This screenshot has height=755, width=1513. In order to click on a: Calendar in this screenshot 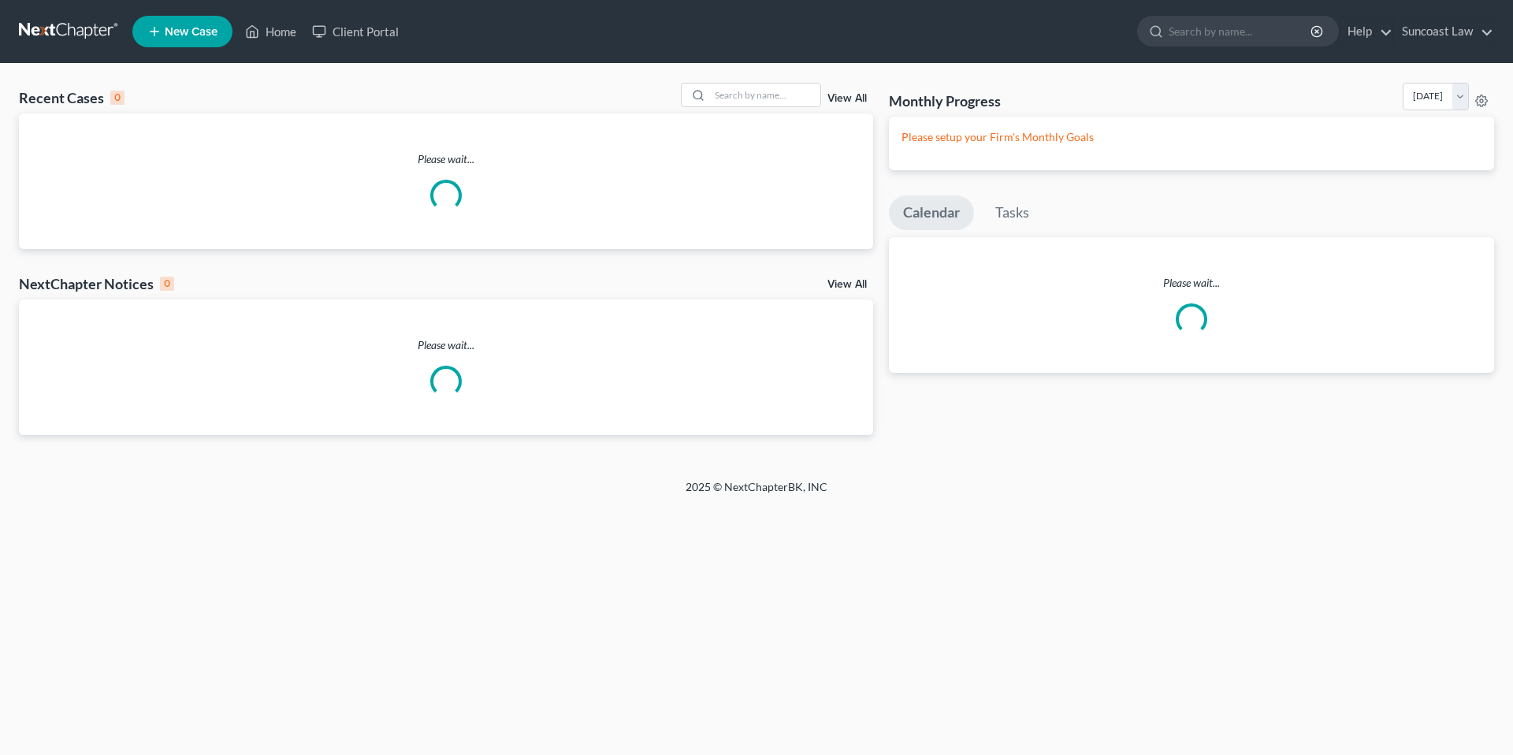, I will do `click(931, 213)`.